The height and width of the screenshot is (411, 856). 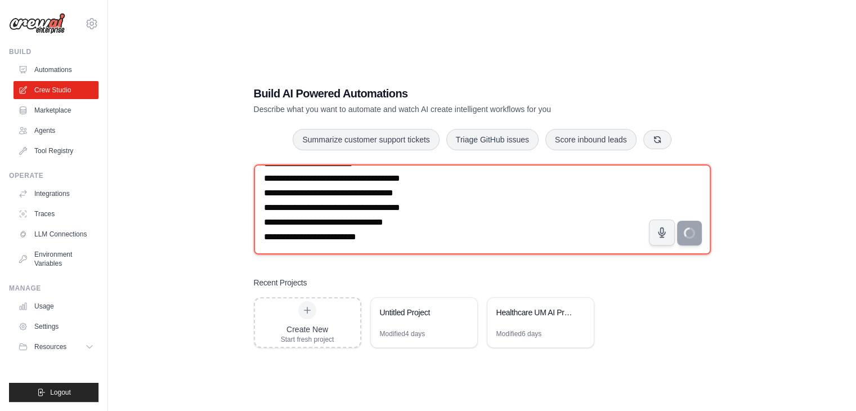 What do you see at coordinates (53, 176) in the screenshot?
I see `div: Operate` at bounding box center [53, 176].